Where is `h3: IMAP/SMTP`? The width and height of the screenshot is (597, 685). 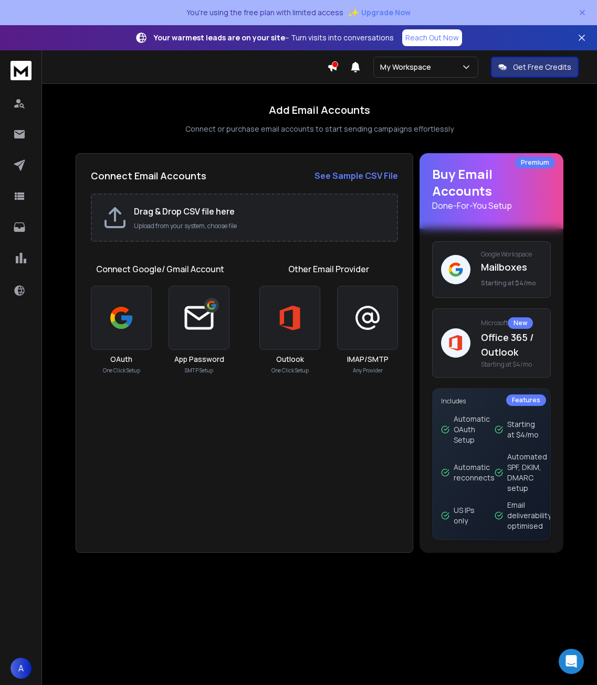 h3: IMAP/SMTP is located at coordinates (367, 359).